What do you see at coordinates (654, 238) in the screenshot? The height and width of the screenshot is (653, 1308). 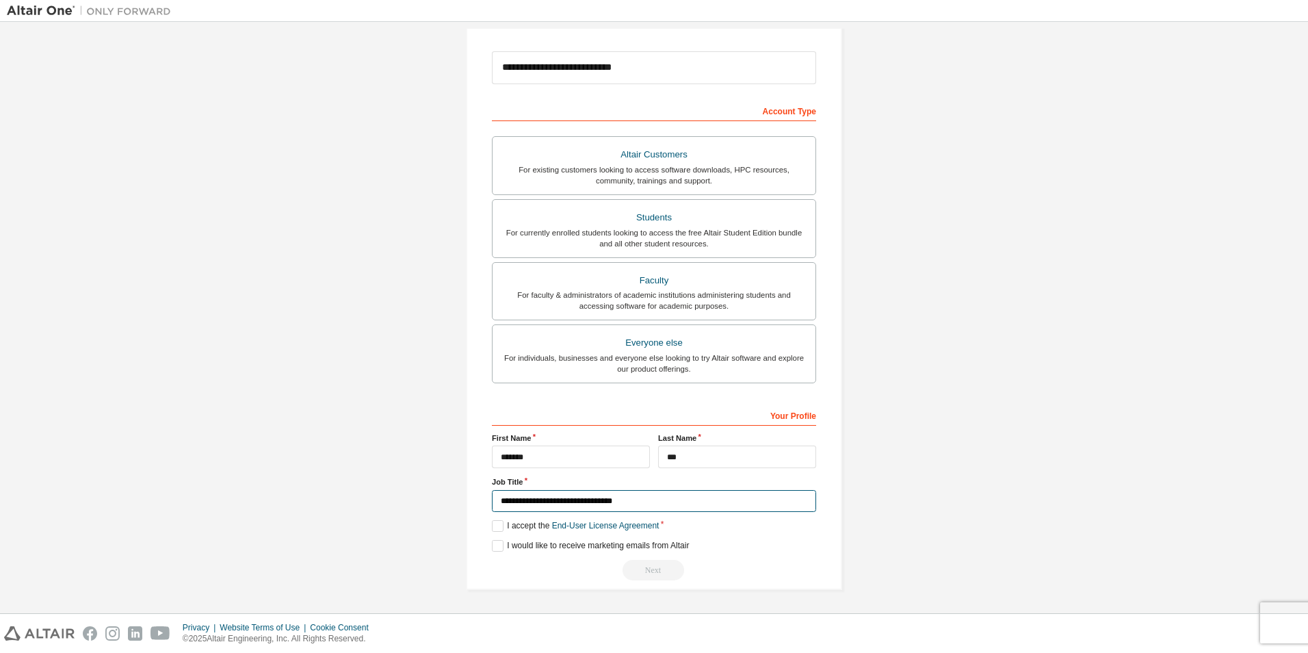 I see `div: For currently enrolled students looking to access the free Altair Student Edition bundle and all ...` at bounding box center [654, 238].